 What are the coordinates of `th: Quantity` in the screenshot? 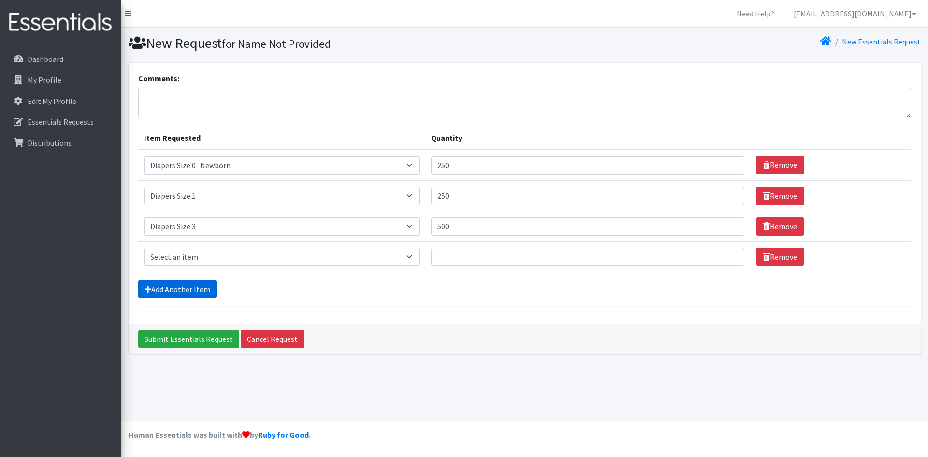 It's located at (588, 138).